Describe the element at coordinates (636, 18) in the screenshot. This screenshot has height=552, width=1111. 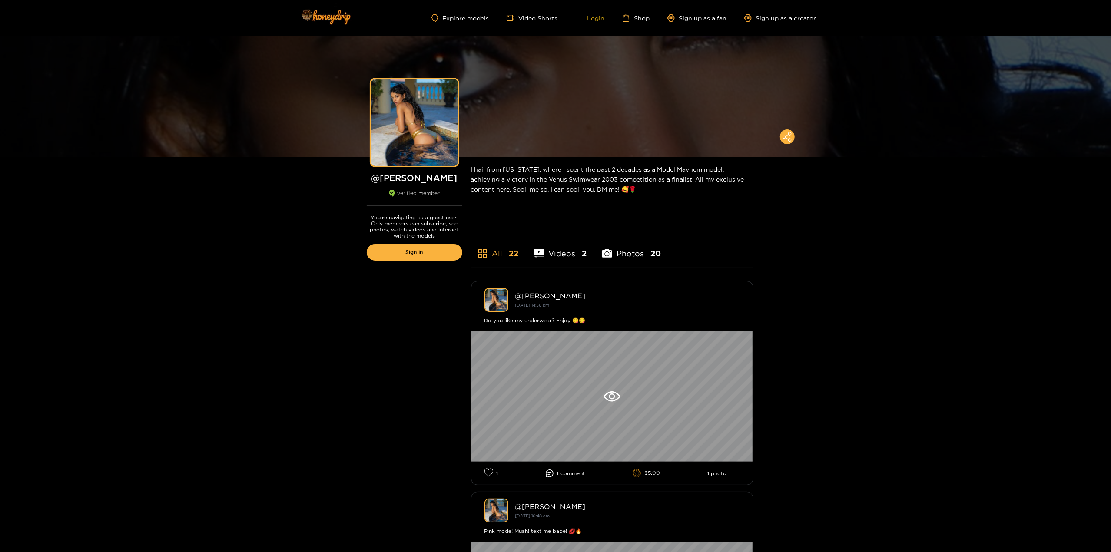
I see `a: Shop` at that location.